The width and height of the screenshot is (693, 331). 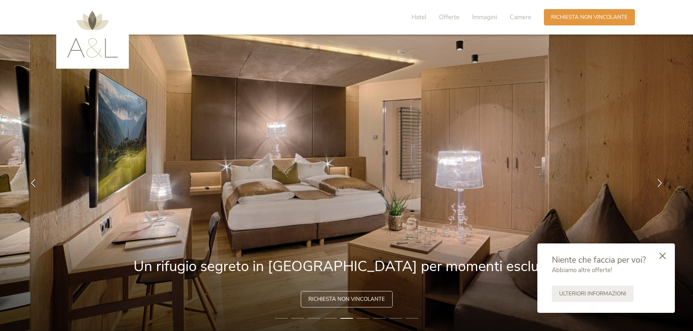 What do you see at coordinates (520, 17) in the screenshot?
I see `span: Camere` at bounding box center [520, 17].